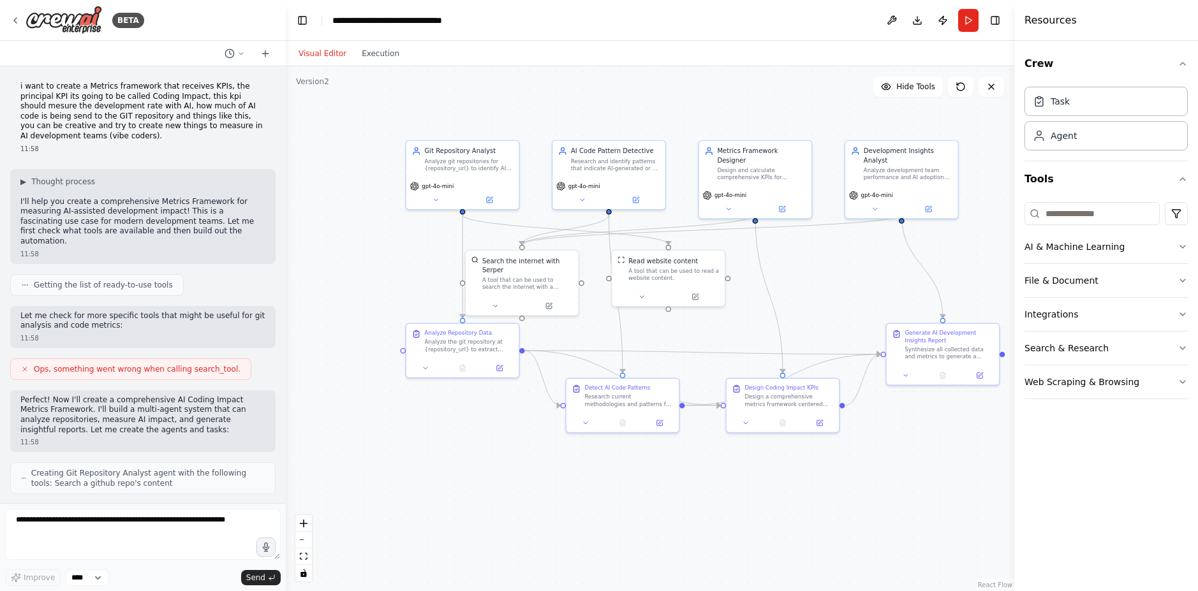 This screenshot has height=591, width=1198. What do you see at coordinates (616, 294) in the screenshot?
I see `g: Edge from 827b8755-b9b5-42fa-b89d-055cb6a987a3 to c6b67f5d-f975-4d10-bc7b-e3b3830ee90a` at bounding box center [616, 294].